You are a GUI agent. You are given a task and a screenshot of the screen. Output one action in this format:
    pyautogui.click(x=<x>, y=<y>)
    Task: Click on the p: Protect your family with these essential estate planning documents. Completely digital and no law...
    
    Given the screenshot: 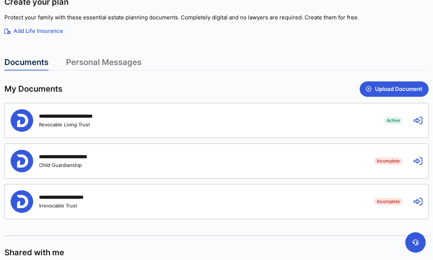 What is the action you would take?
    pyautogui.click(x=216, y=18)
    